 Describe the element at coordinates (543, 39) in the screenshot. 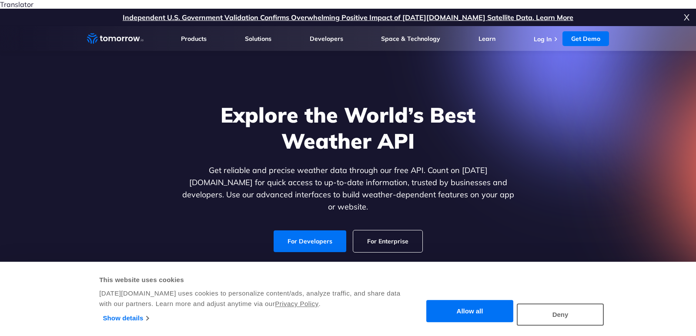

I see `a: Log In` at that location.